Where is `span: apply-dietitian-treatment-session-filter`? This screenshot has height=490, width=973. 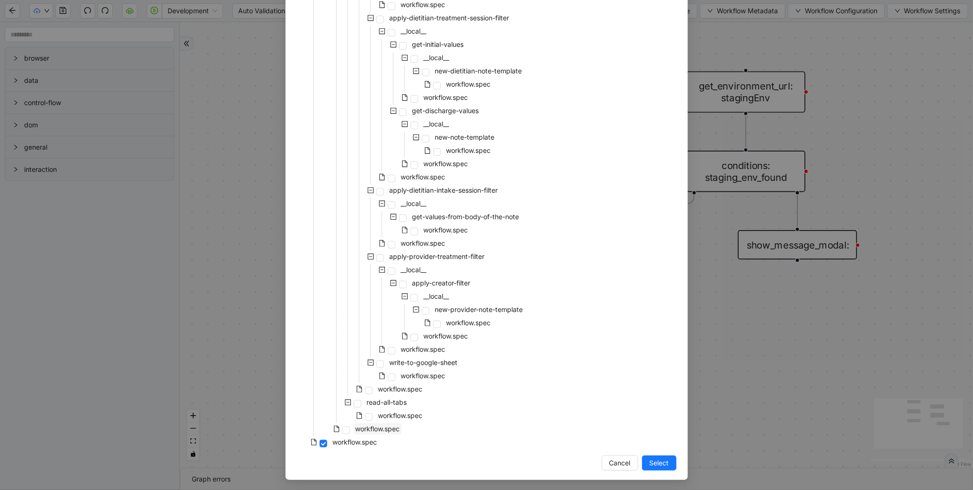 span: apply-dietitian-treatment-session-filter is located at coordinates (449, 18).